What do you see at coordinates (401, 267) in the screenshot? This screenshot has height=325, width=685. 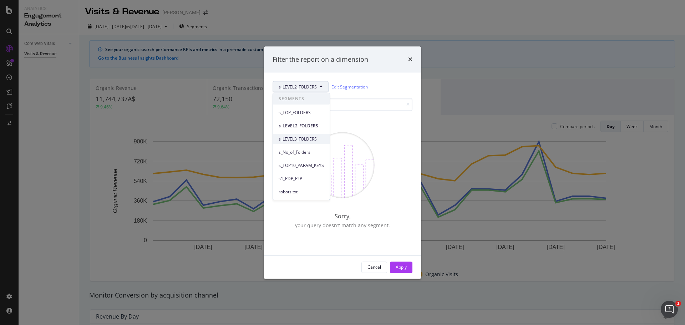 I see `button: Apply` at bounding box center [401, 267].